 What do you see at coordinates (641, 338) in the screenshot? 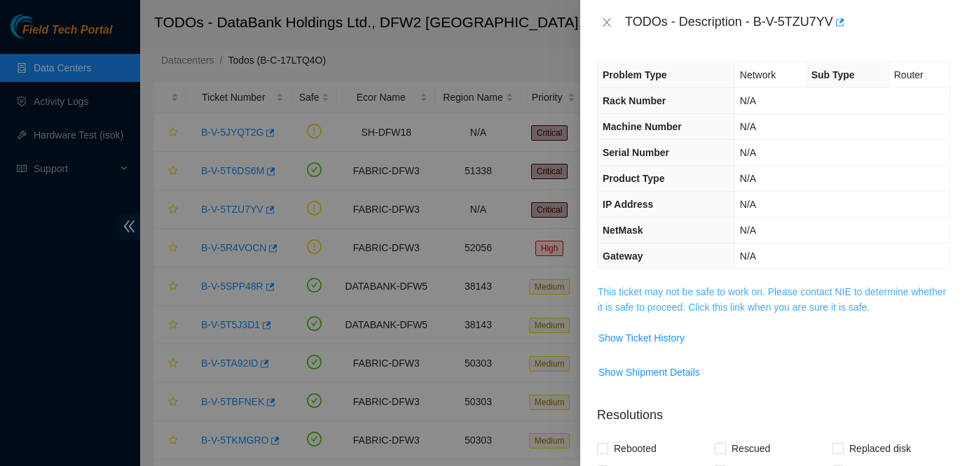
I see `span: Show Ticket History` at bounding box center [641, 338].